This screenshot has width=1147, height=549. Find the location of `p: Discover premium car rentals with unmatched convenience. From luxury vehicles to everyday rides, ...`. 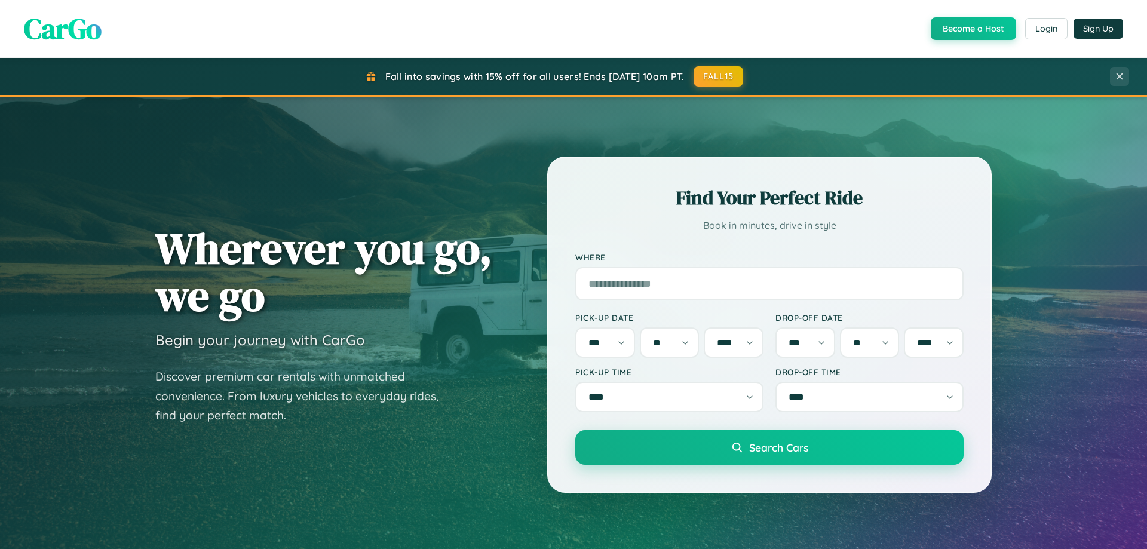

p: Discover premium car rentals with unmatched convenience. From luxury vehicles to everyday rides, ... is located at coordinates (305, 396).